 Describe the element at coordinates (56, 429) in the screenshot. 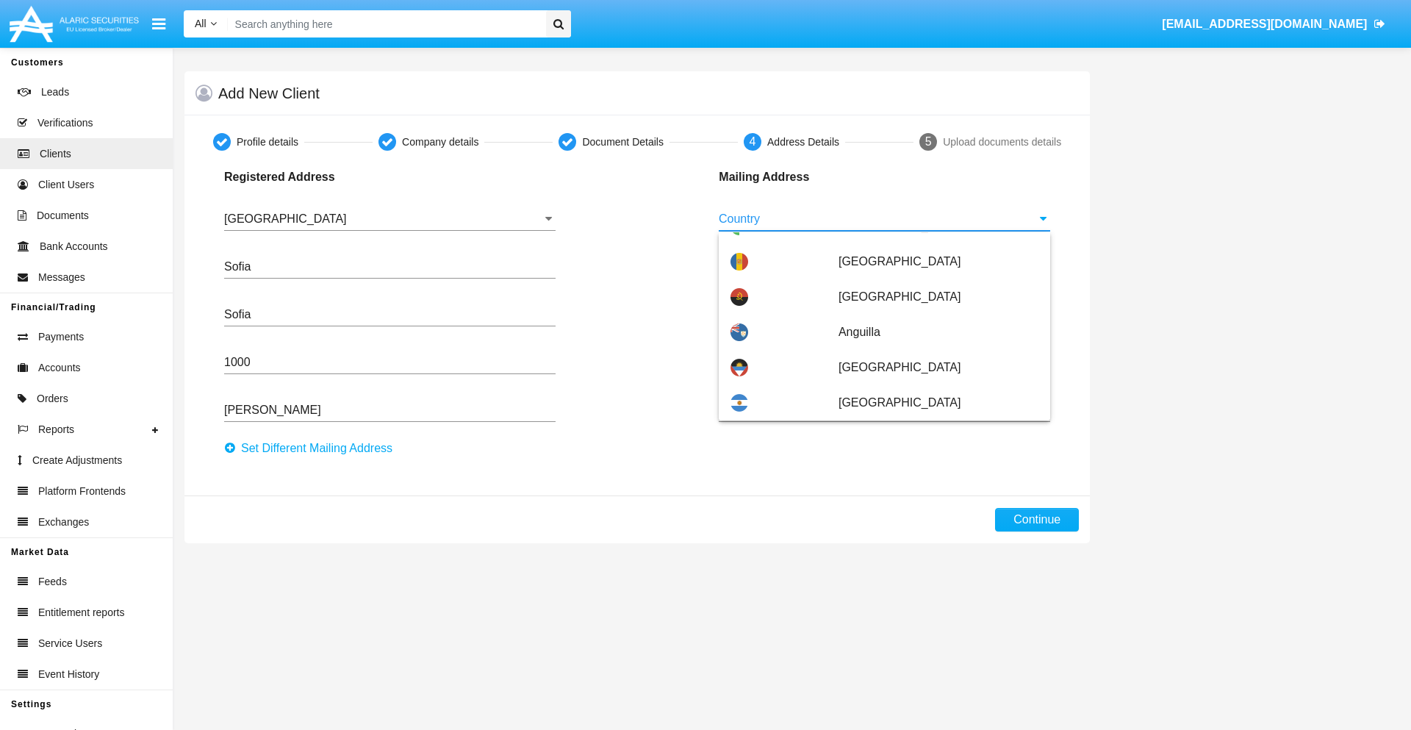

I see `span: Reports` at that location.